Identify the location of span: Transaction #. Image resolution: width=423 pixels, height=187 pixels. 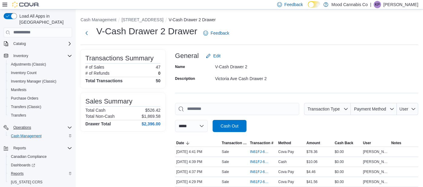
(261, 143).